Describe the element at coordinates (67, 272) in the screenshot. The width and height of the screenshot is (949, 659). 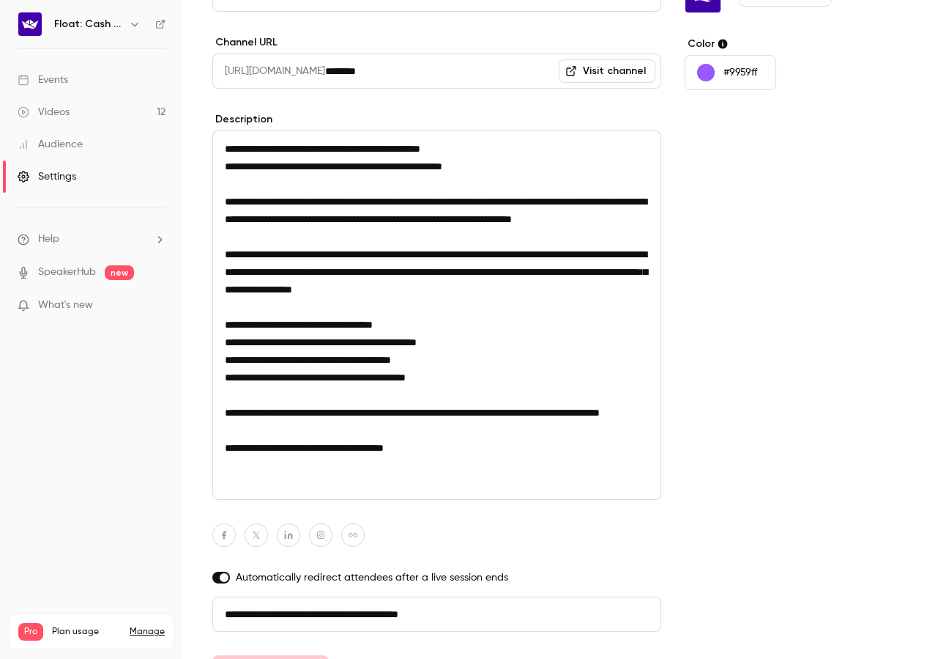
I see `a: SpeakerHub` at that location.